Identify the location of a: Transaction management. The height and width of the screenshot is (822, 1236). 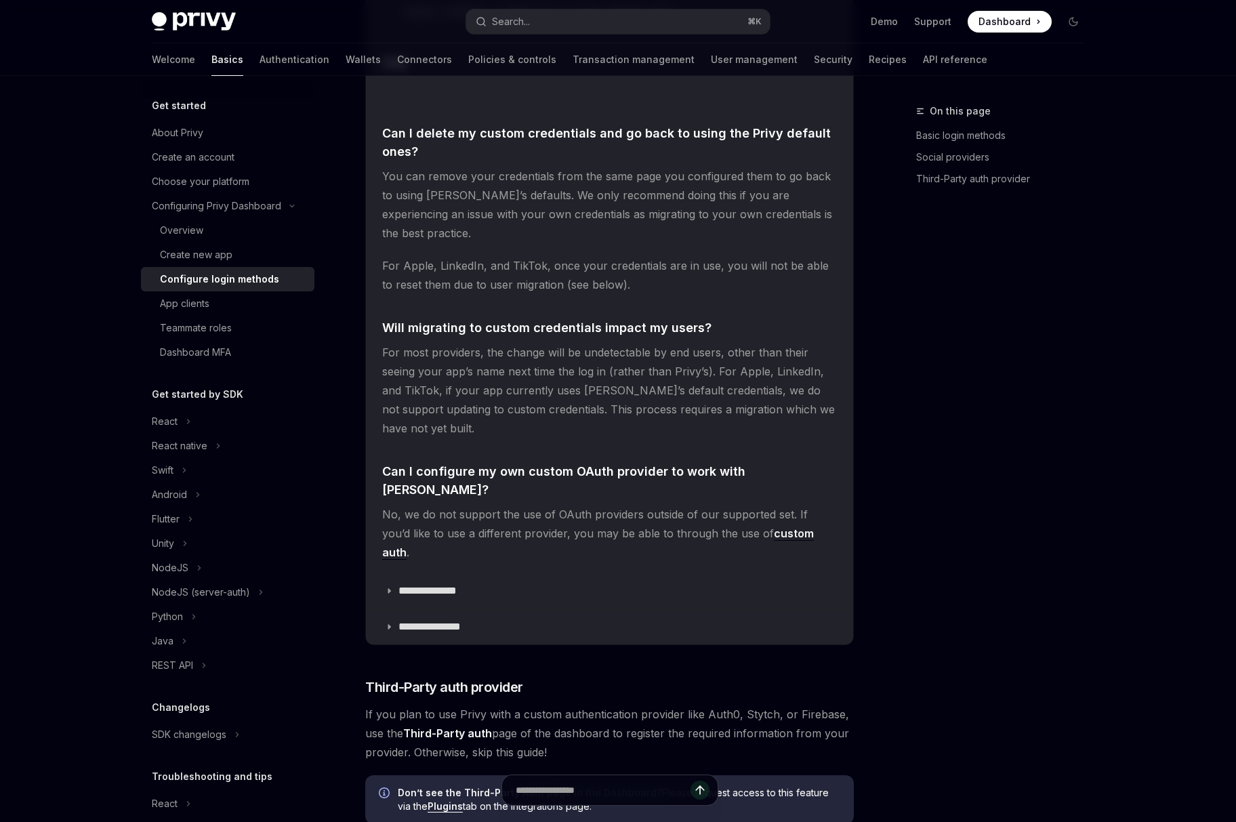
(633, 60).